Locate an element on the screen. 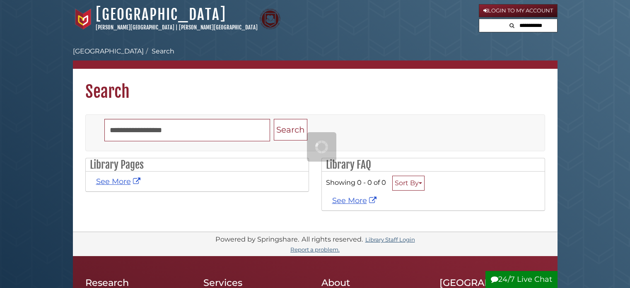 The height and width of the screenshot is (288, 630). button: 24/7 Live Chat is located at coordinates (522, 279).